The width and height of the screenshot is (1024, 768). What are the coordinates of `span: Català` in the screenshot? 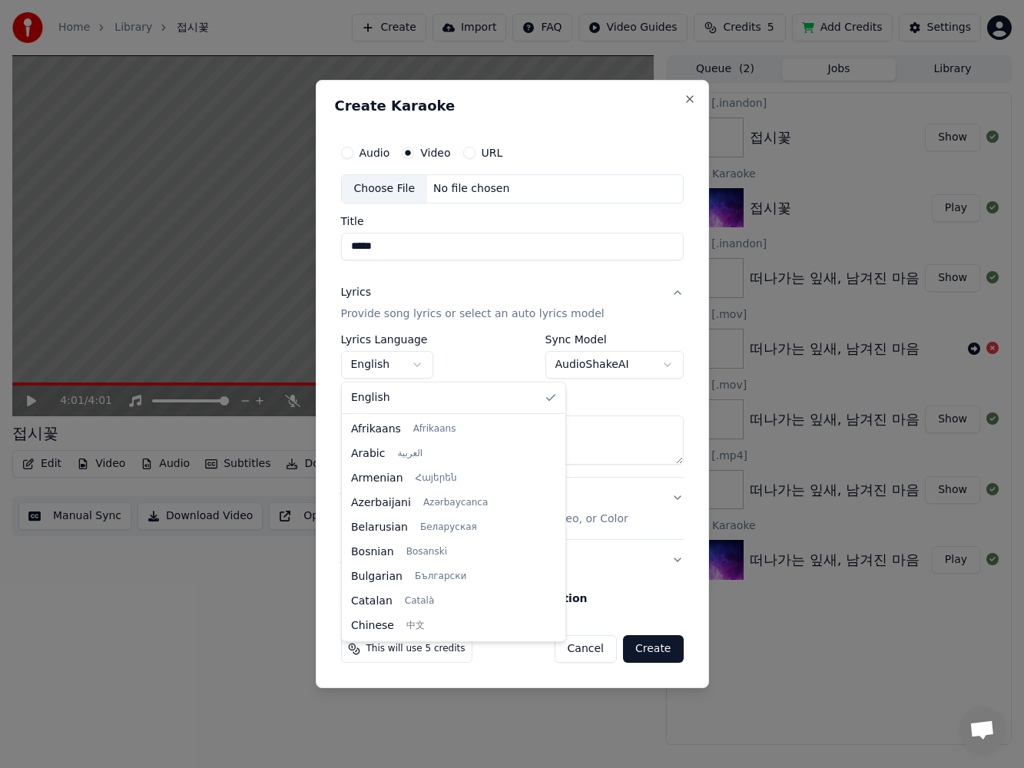 It's located at (419, 601).